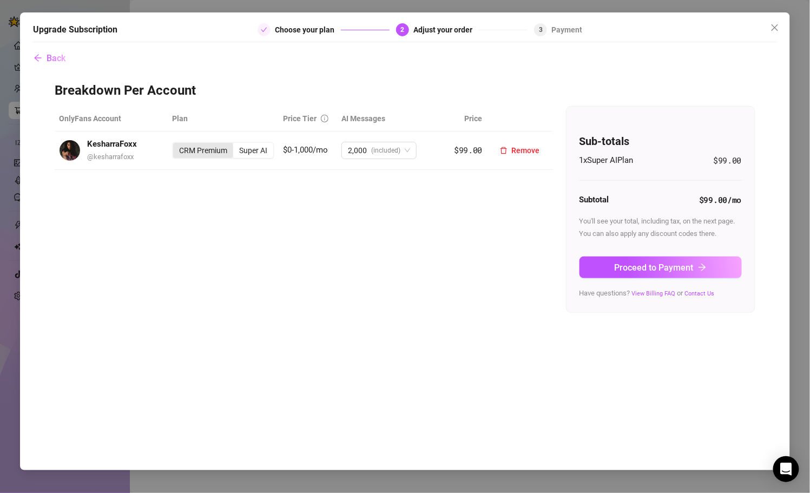  Describe the element at coordinates (305, 150) in the screenshot. I see `span: $0-1,000/mo` at that location.